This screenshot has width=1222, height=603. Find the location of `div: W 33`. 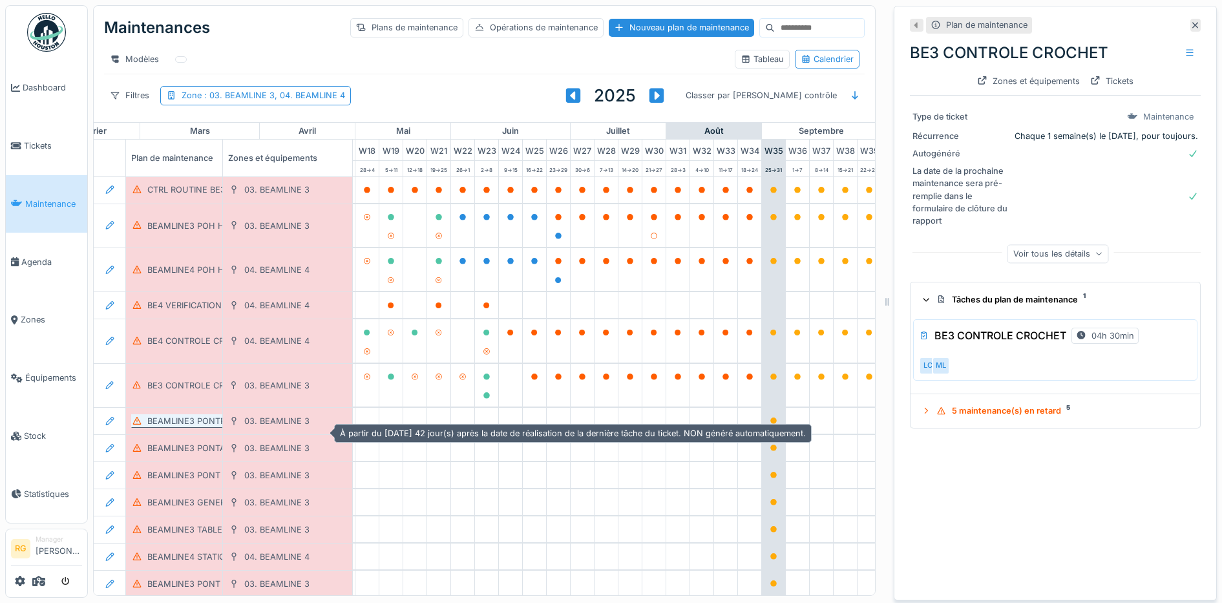

div: W 33 is located at coordinates (726, 149).